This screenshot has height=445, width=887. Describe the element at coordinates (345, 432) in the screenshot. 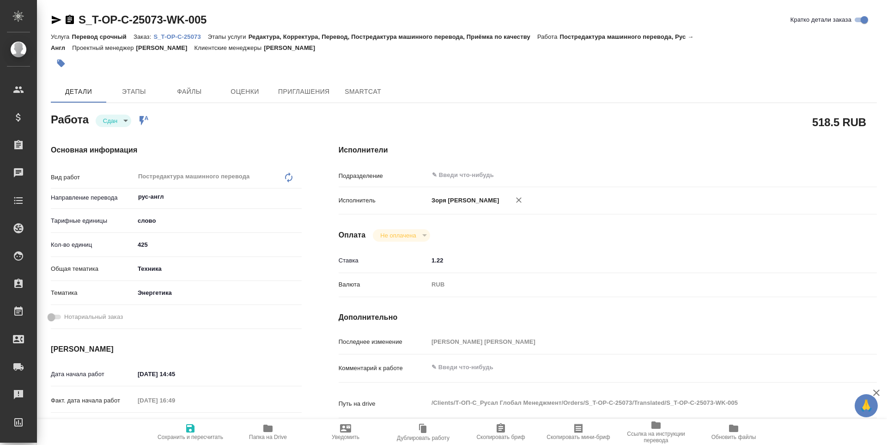

I see `button: Уведомить` at that location.